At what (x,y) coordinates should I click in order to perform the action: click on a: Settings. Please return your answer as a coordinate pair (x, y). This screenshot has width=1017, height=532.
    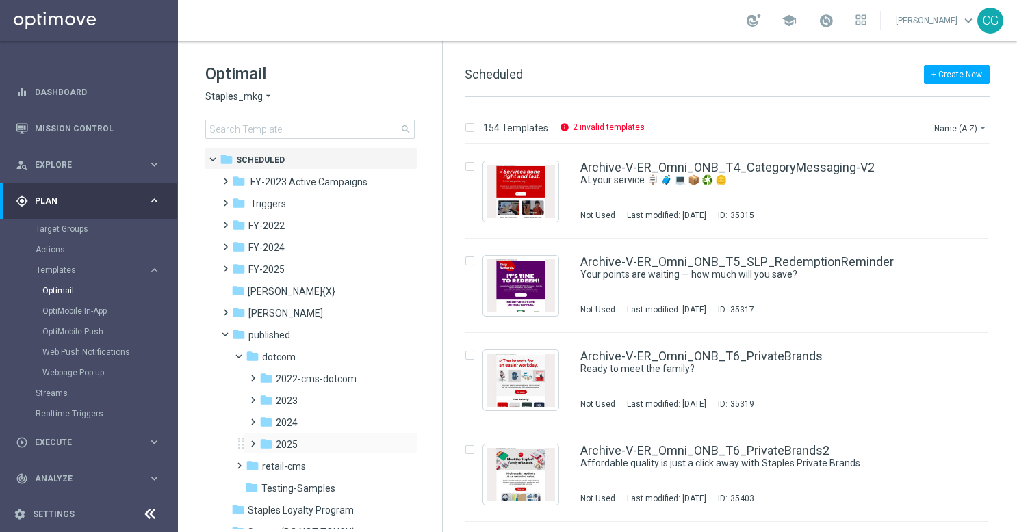
    Looking at the image, I should click on (53, 515).